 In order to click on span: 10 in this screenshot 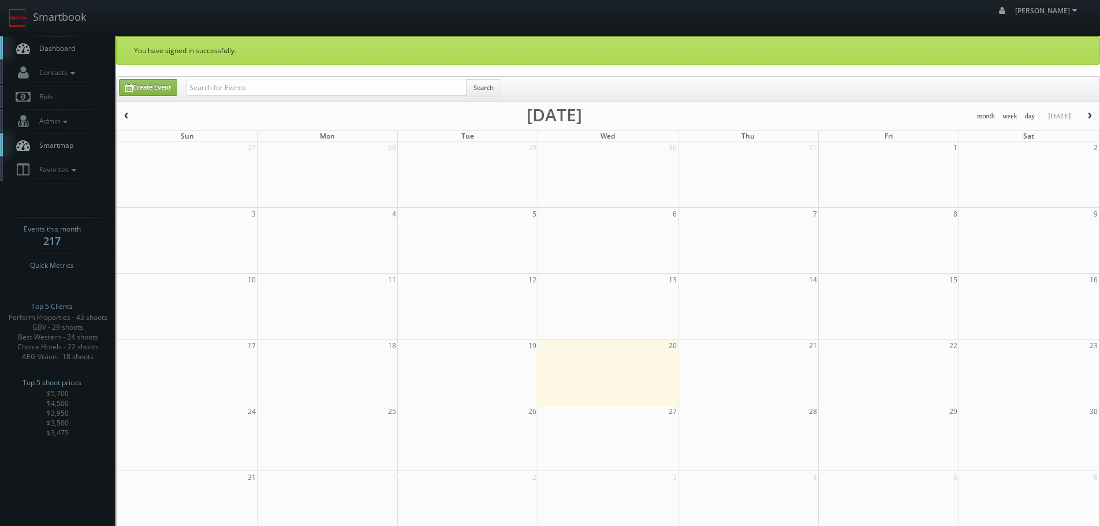, I will do `click(252, 280)`.